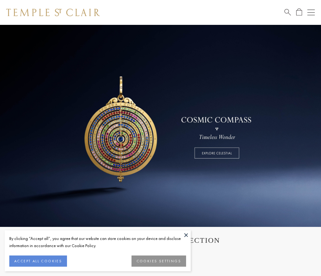  What do you see at coordinates (288, 12) in the screenshot?
I see `a: Search` at bounding box center [288, 12].